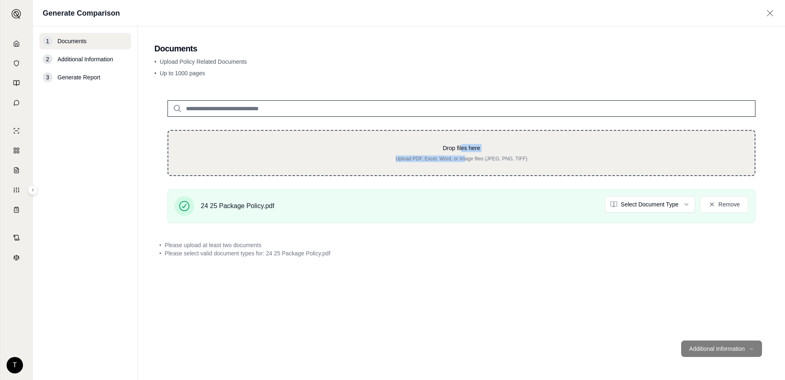 The height and width of the screenshot is (380, 785). I want to click on a: Claim Coverage, so click(16, 170).